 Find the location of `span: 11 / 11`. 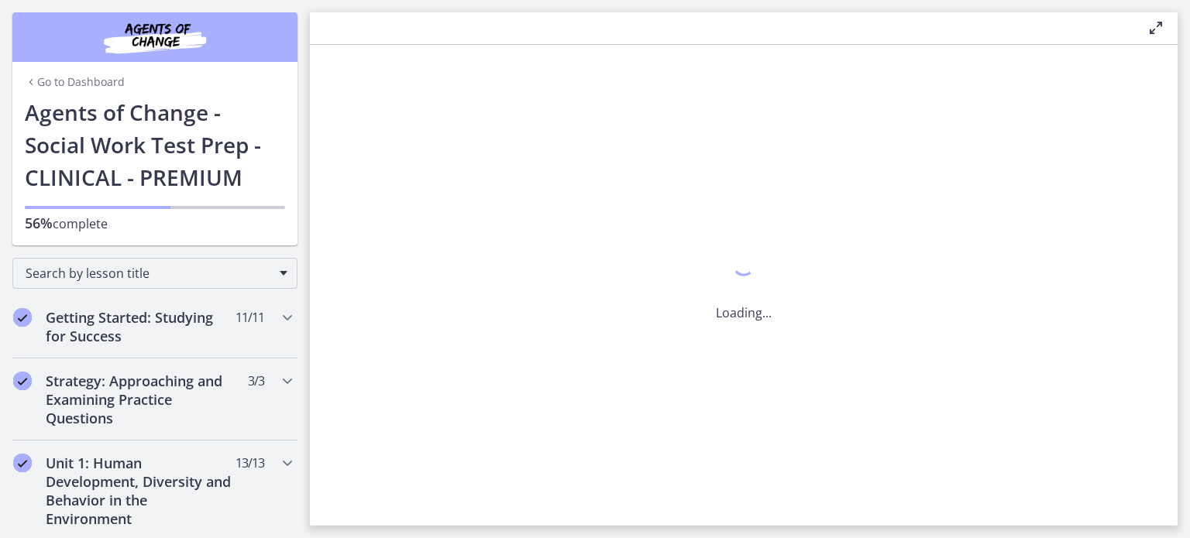

span: 11 / 11 is located at coordinates (249, 318).